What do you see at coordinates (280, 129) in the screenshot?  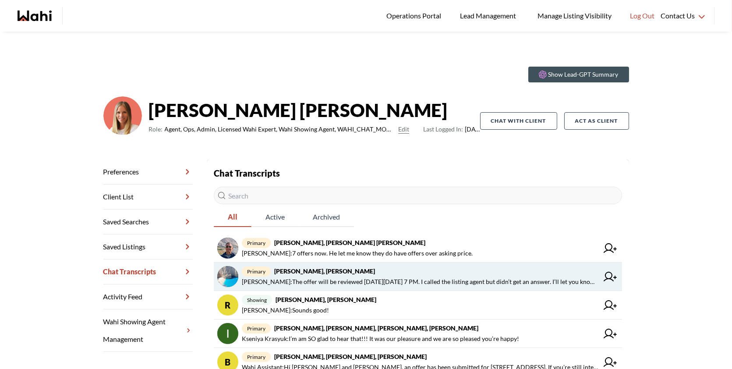 I see `span: Agent, Ops, Admin, Licensed Wahi Expert, Wahi Showing Agent, WAHI_CHAT_MODERATOR` at bounding box center [280, 129].